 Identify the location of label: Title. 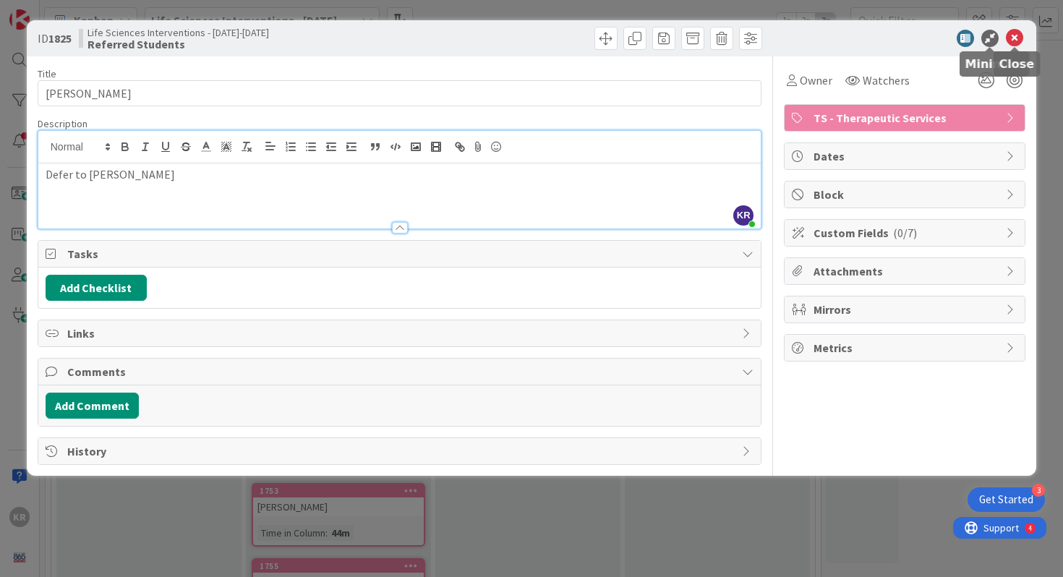
(47, 74).